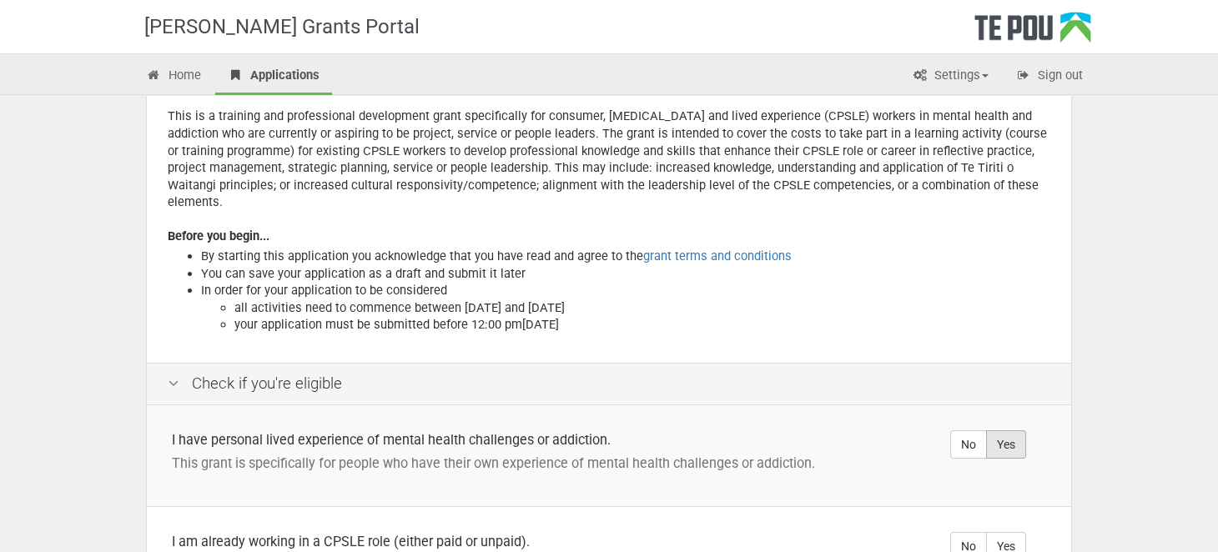 The image size is (1218, 552). I want to click on li: In order for your application to be considered, so click(626, 308).